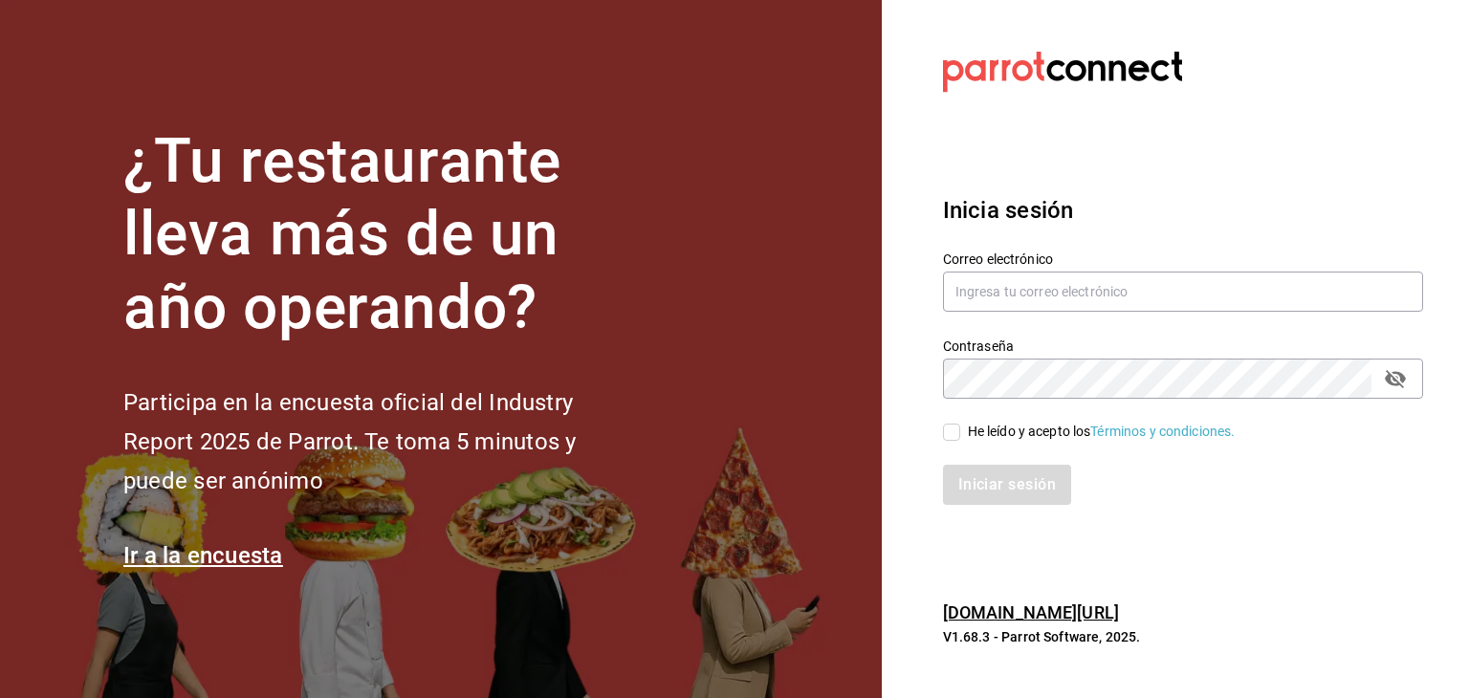 Image resolution: width=1469 pixels, height=698 pixels. Describe the element at coordinates (1183, 292) in the screenshot. I see `input: Ingresa tu correo electrónico` at that location.